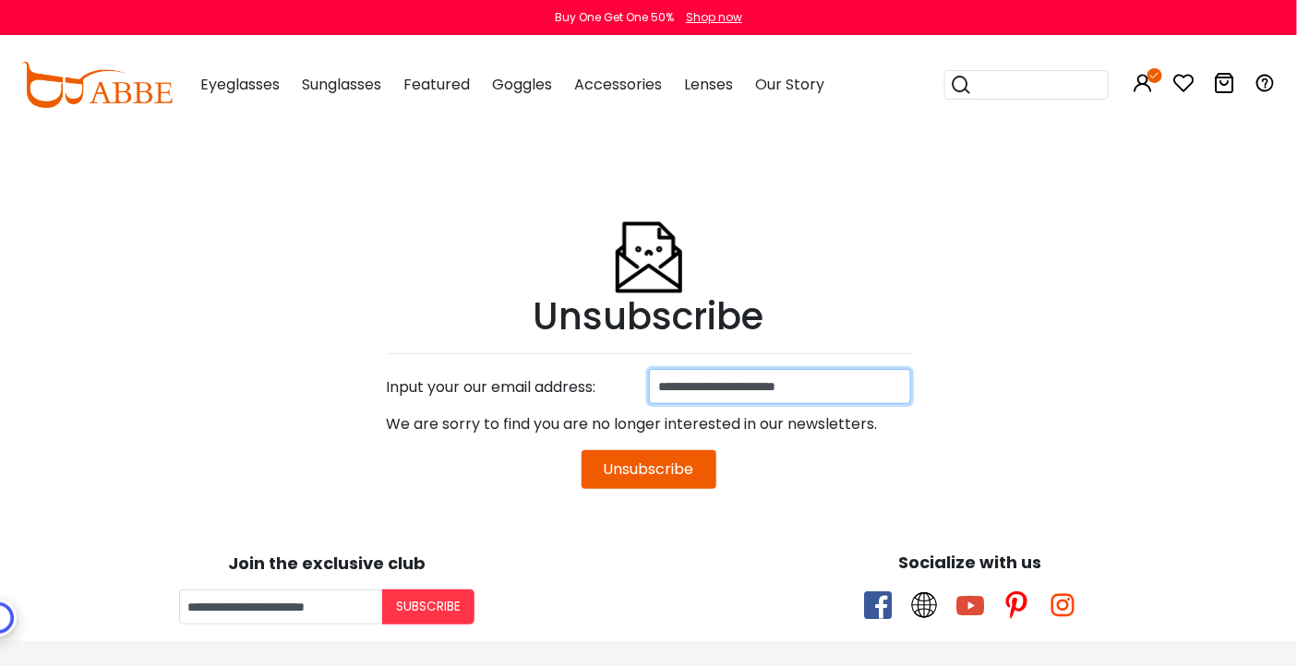  Describe the element at coordinates (436, 84) in the screenshot. I see `span: Featured` at that location.